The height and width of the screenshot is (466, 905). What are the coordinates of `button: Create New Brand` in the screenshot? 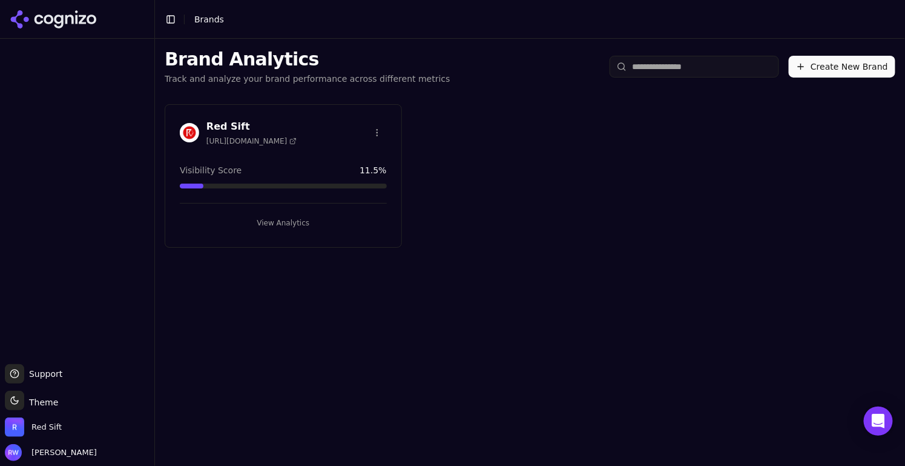 It's located at (842, 67).